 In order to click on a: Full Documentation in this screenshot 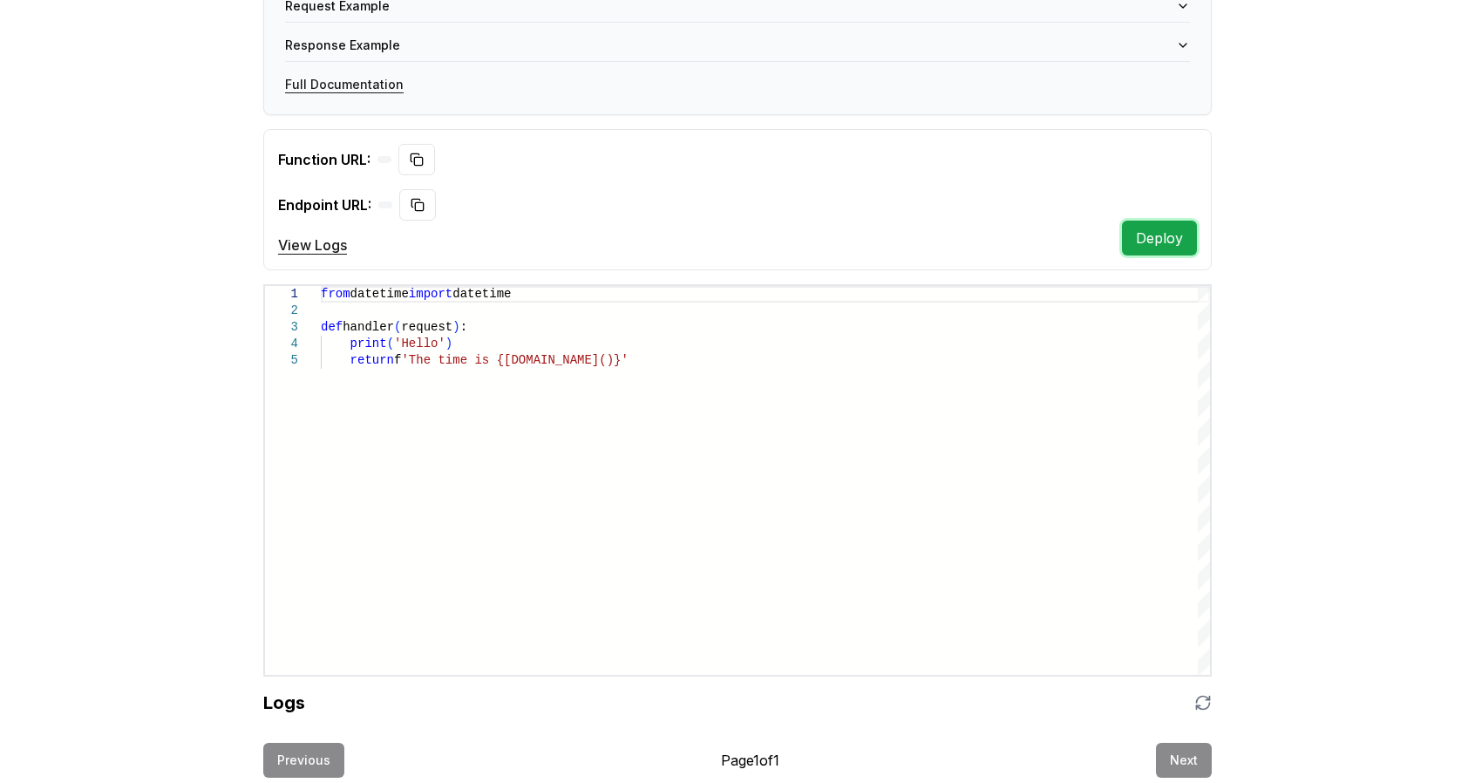, I will do `click(344, 84)`.